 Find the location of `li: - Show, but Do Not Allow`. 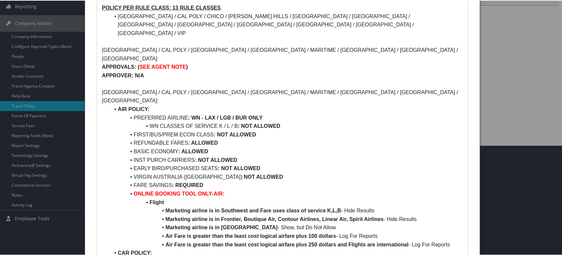

li: - Show, but Do Not Allow is located at coordinates (286, 227).